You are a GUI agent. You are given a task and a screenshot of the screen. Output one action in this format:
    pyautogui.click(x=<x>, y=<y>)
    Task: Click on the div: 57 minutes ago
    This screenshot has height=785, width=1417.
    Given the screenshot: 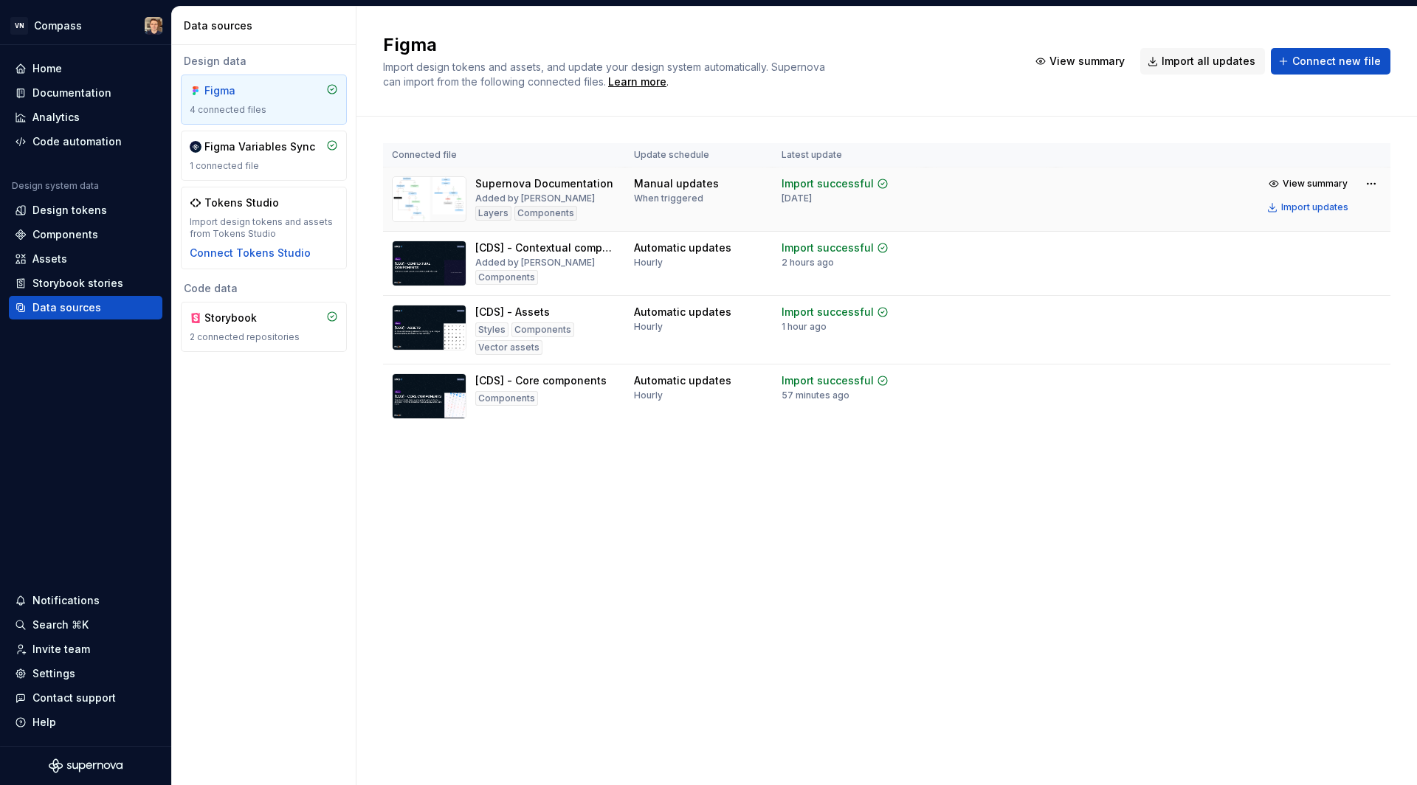 What is the action you would take?
    pyautogui.click(x=815, y=395)
    